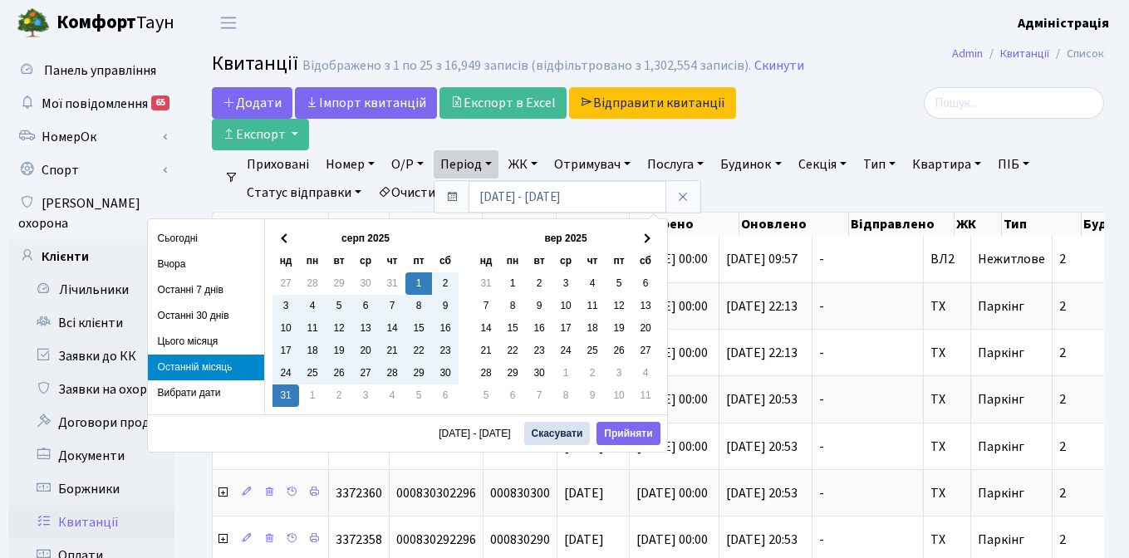  I want to click on a: Відправити квитанції, so click(652, 103).